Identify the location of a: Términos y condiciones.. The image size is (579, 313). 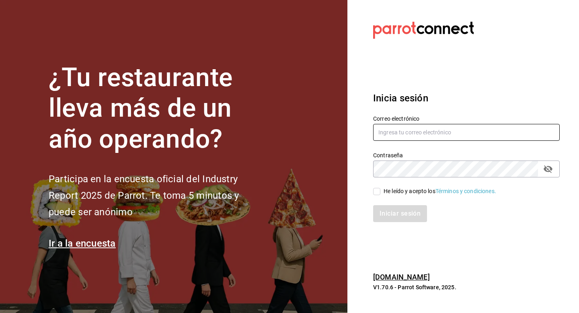
(466, 191).